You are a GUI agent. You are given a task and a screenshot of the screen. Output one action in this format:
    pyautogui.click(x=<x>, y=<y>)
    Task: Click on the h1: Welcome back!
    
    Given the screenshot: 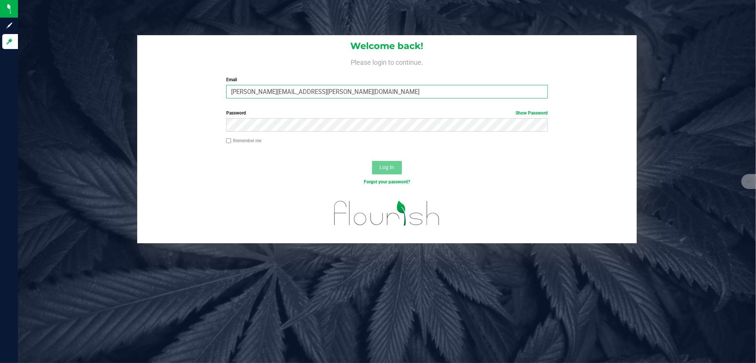 What is the action you would take?
    pyautogui.click(x=387, y=46)
    